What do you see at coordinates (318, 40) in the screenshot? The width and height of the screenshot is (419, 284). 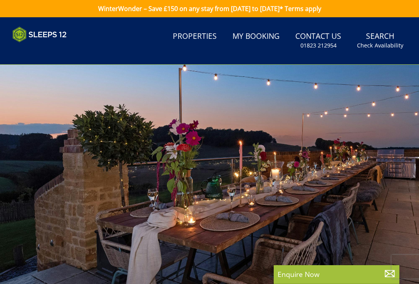 I see `a: Contact Us01823 212954` at bounding box center [318, 40].